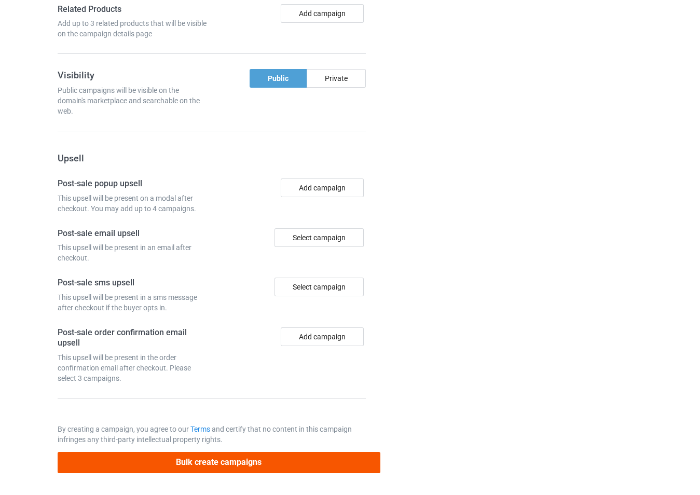 This screenshot has height=495, width=700. Describe the element at coordinates (278, 78) in the screenshot. I see `div: Public` at that location.